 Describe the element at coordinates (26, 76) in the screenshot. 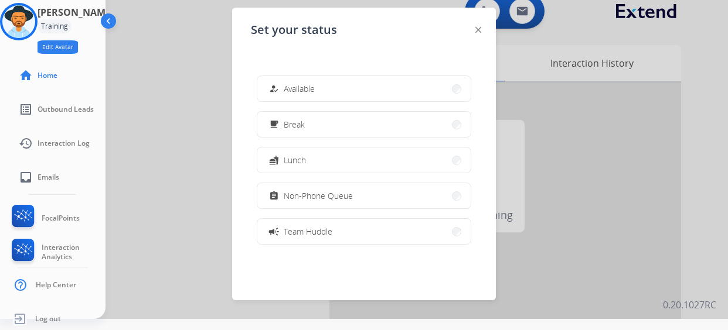

I see `mat-icon: home` at that location.